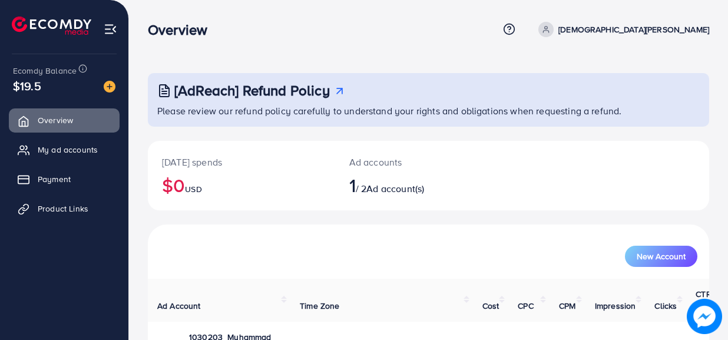 The image size is (728, 340). I want to click on span: CTR (%), so click(703, 300).